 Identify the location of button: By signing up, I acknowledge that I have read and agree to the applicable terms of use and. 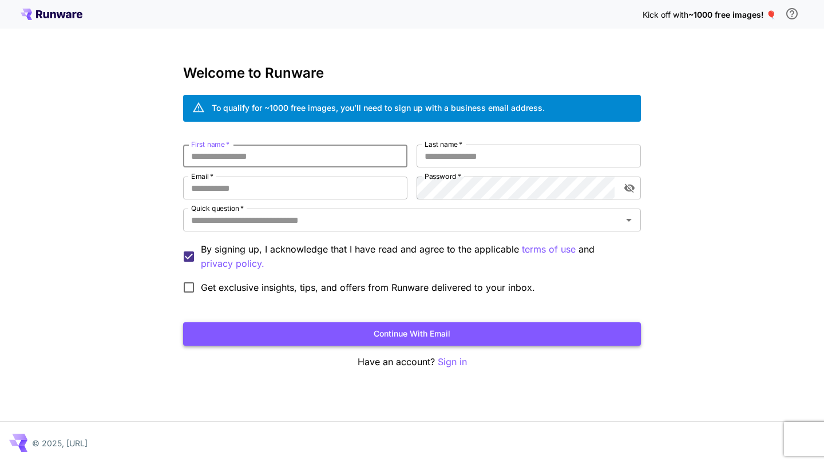
(232, 264).